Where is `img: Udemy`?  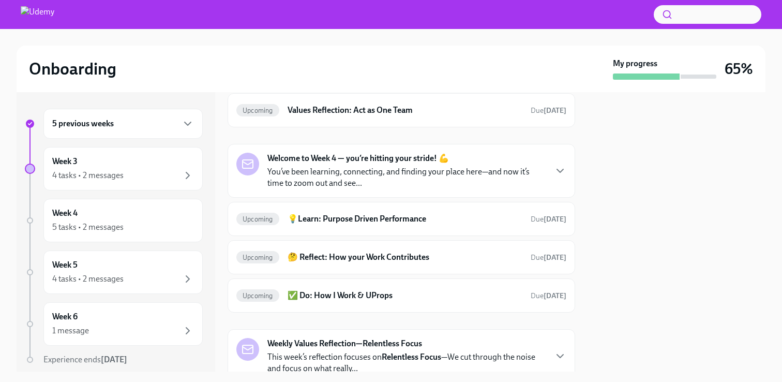
img: Udemy is located at coordinates (37, 14).